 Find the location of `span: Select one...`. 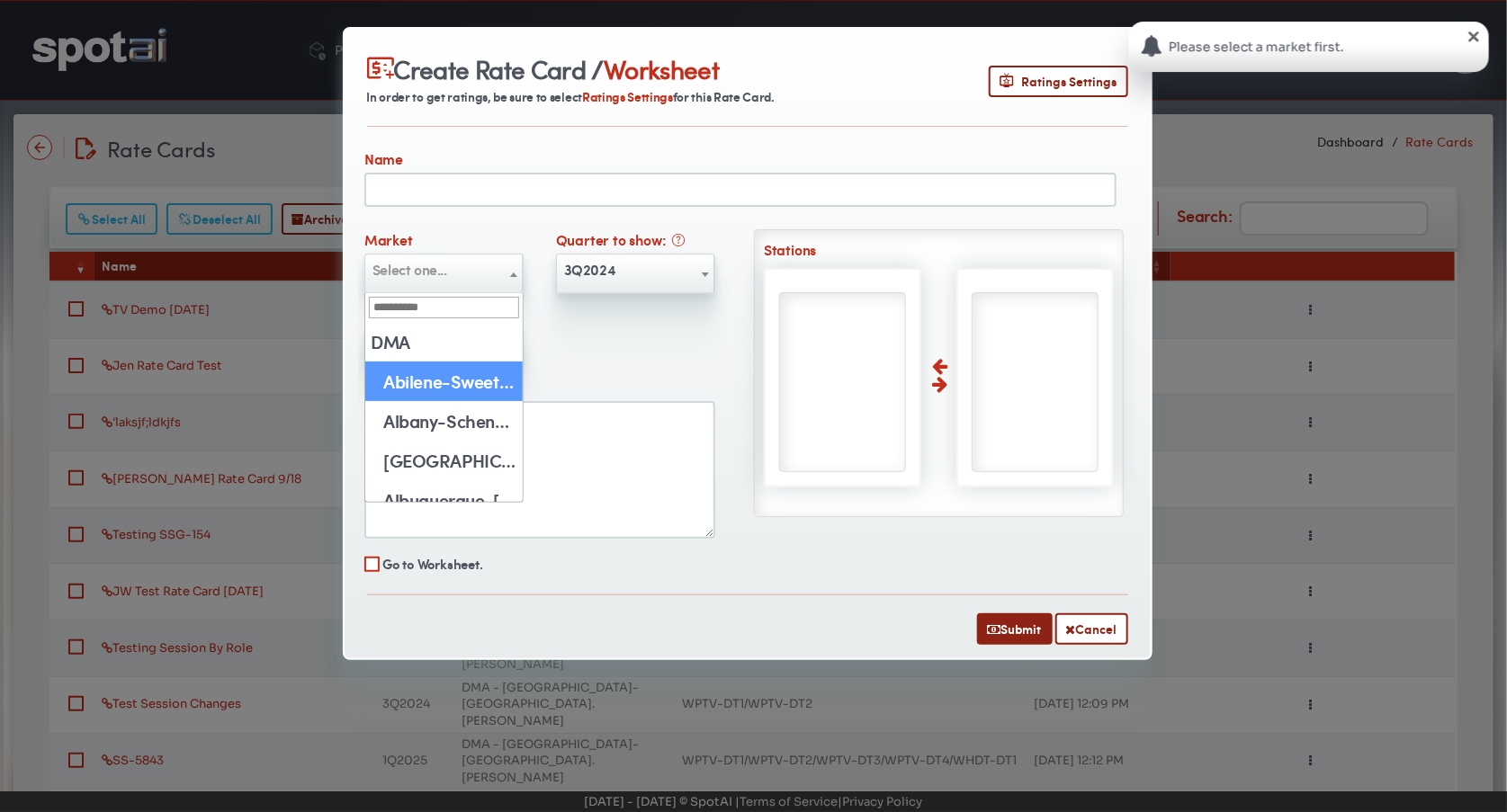

span: Select one... is located at coordinates (409, 269).